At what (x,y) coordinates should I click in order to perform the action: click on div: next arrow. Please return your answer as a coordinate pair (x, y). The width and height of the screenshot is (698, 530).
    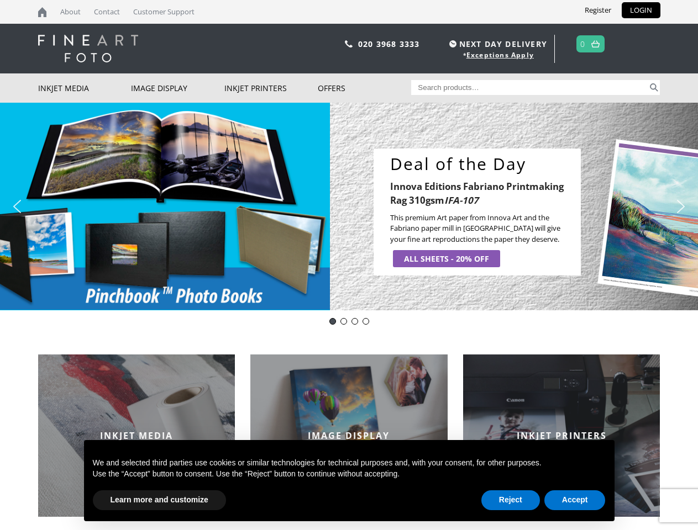
    Looking at the image, I should click on (681, 207).